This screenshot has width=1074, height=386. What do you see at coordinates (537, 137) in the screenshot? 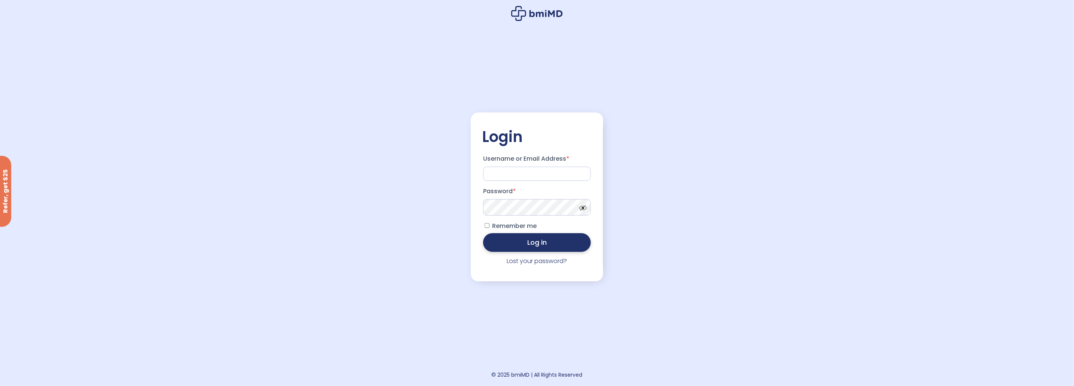
I see `h2: Login` at bounding box center [537, 137].